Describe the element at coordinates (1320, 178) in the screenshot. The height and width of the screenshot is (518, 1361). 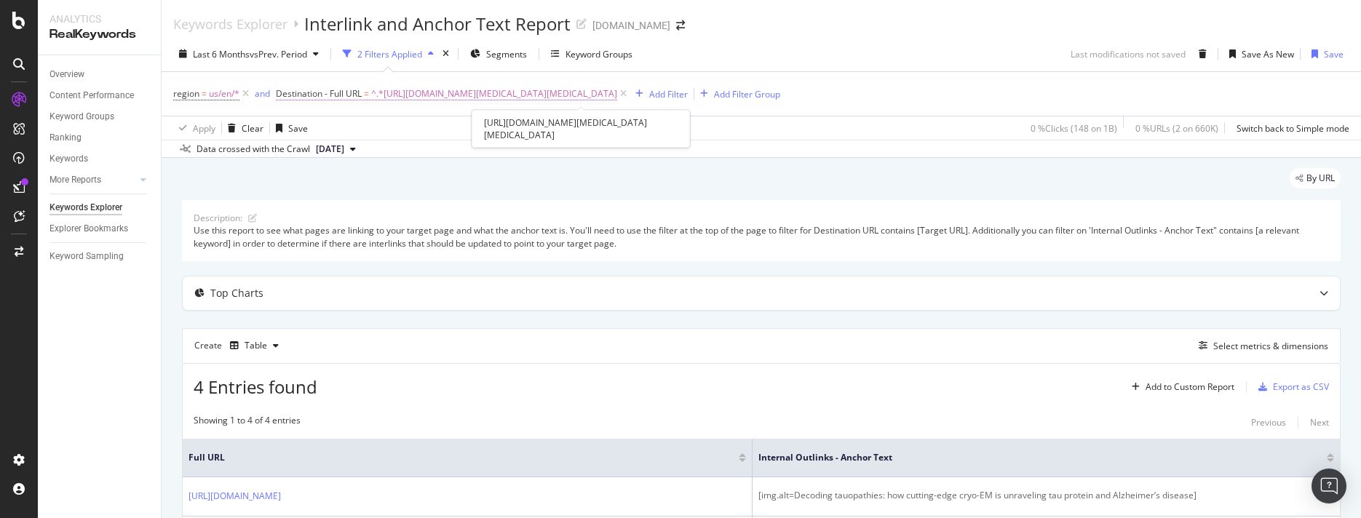
I see `span: By URL` at that location.